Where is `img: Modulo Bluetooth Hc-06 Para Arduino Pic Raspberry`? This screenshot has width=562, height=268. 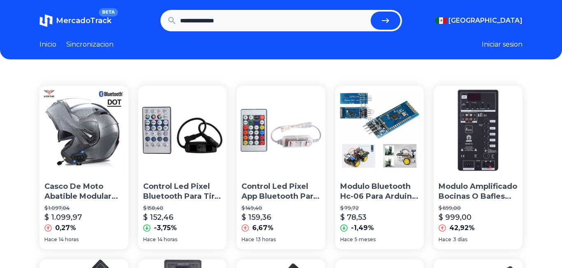 img: Modulo Bluetooth Hc-06 Para Arduino Pic Raspberry is located at coordinates (380, 130).